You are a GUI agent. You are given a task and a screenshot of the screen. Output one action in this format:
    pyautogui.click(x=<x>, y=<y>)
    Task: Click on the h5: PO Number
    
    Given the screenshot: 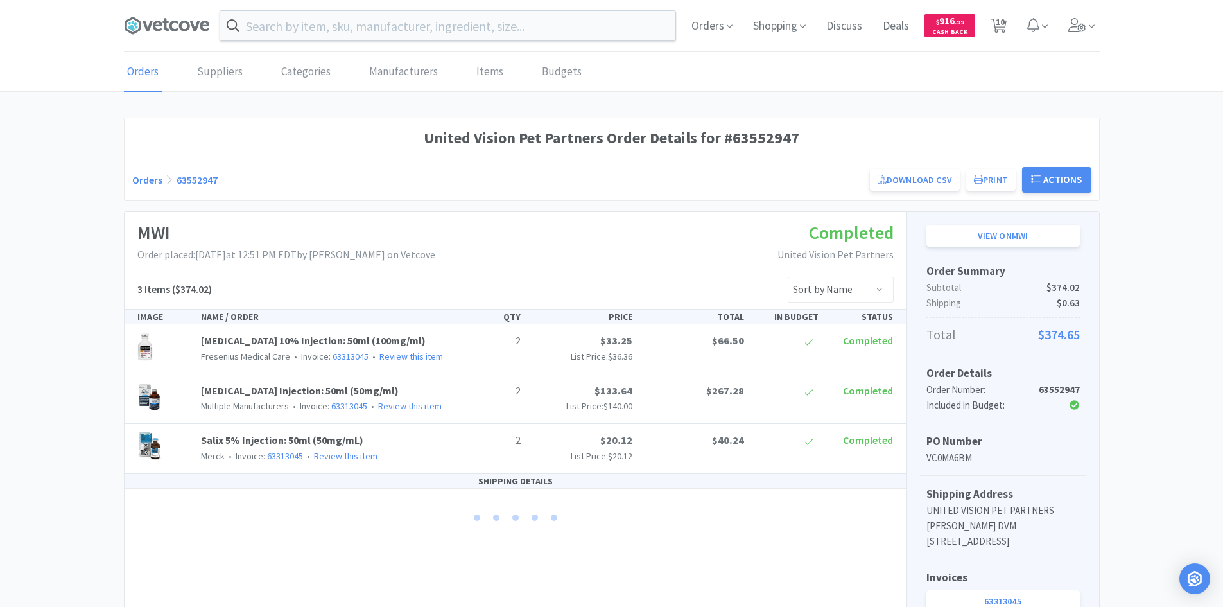 What is the action you would take?
    pyautogui.click(x=1003, y=441)
    